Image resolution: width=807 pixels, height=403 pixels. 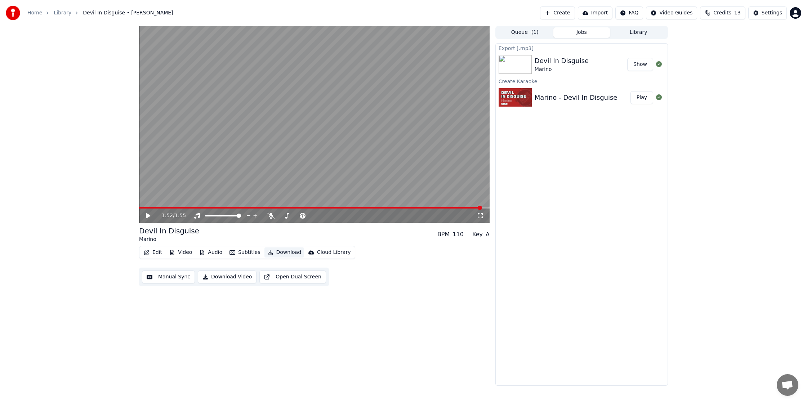 I want to click on span: 1:52, so click(x=167, y=216).